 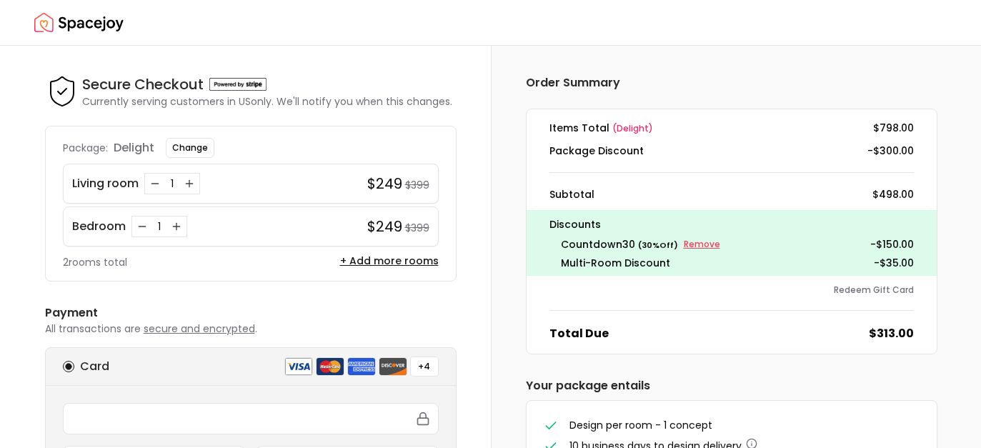 I want to click on span: secure and encrypted, so click(x=199, y=329).